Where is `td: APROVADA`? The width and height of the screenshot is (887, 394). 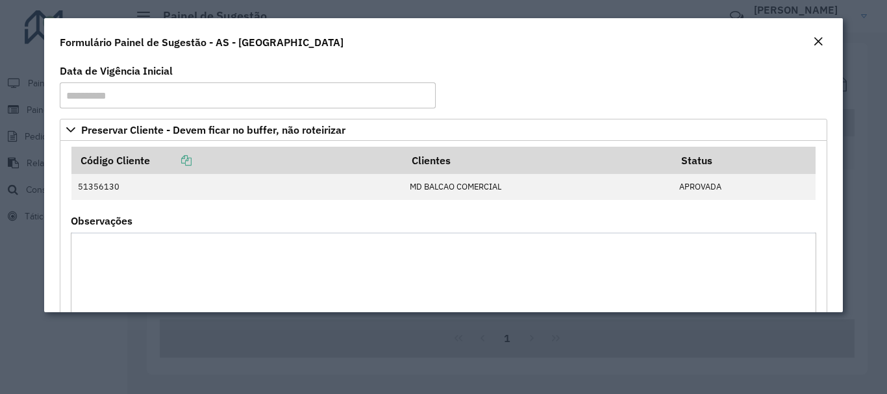
td: APROVADA is located at coordinates (744, 187).